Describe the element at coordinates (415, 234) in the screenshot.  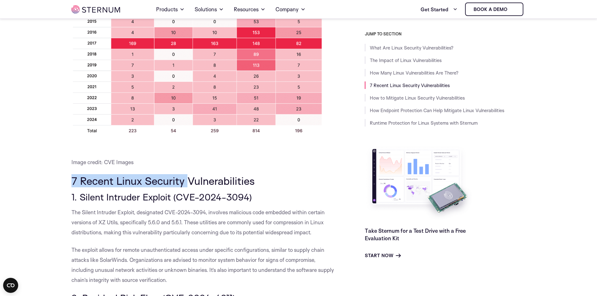
I see `a: Take Sternum for a Test Drive with a Free Evaluation Kit` at that location.